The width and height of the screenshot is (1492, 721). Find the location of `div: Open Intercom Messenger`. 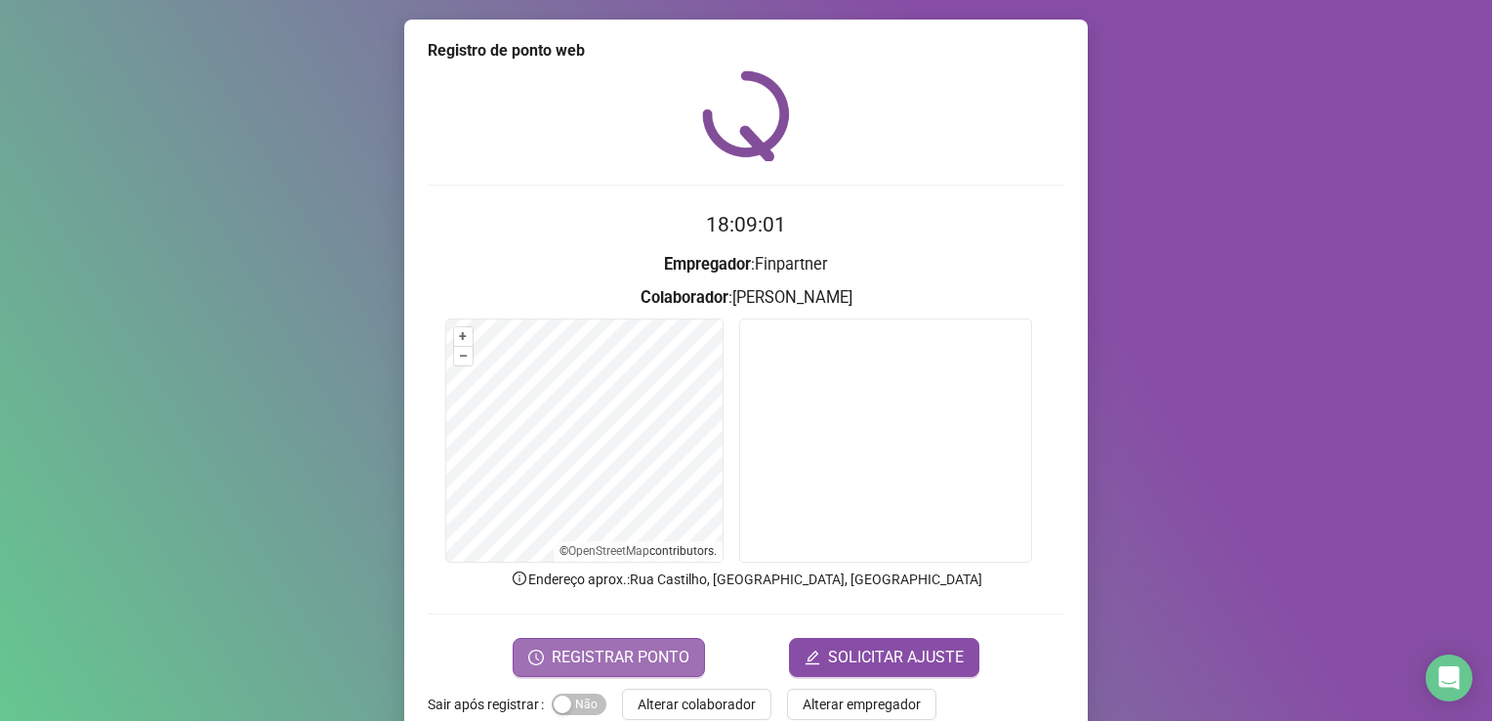

div: Open Intercom Messenger is located at coordinates (1449, 678).